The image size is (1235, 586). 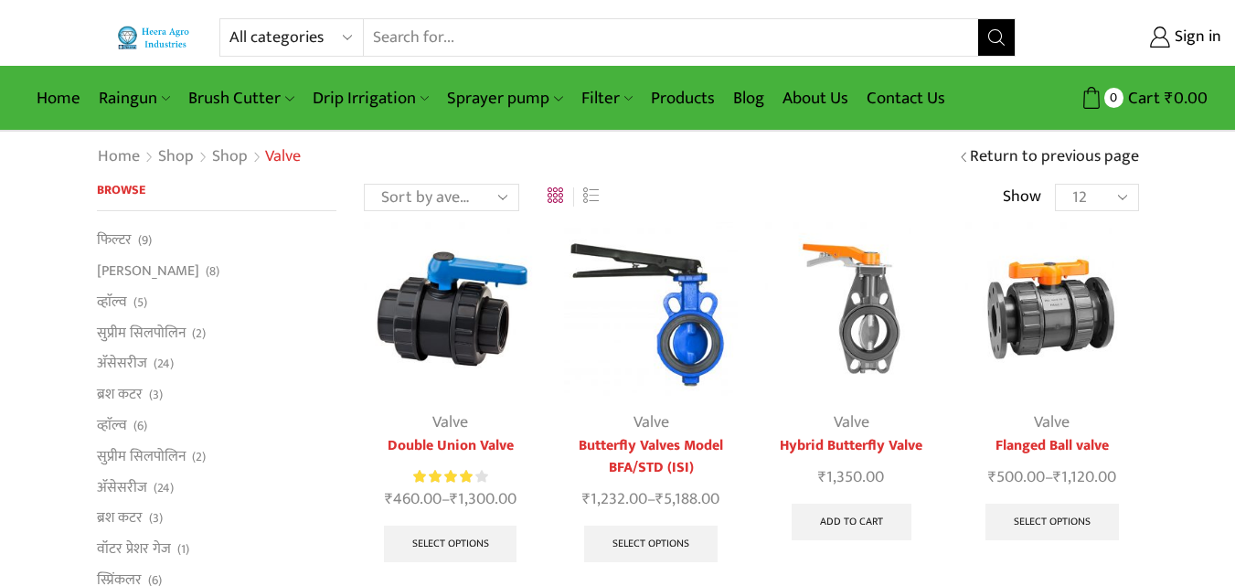 I want to click on button: Search button, so click(x=996, y=37).